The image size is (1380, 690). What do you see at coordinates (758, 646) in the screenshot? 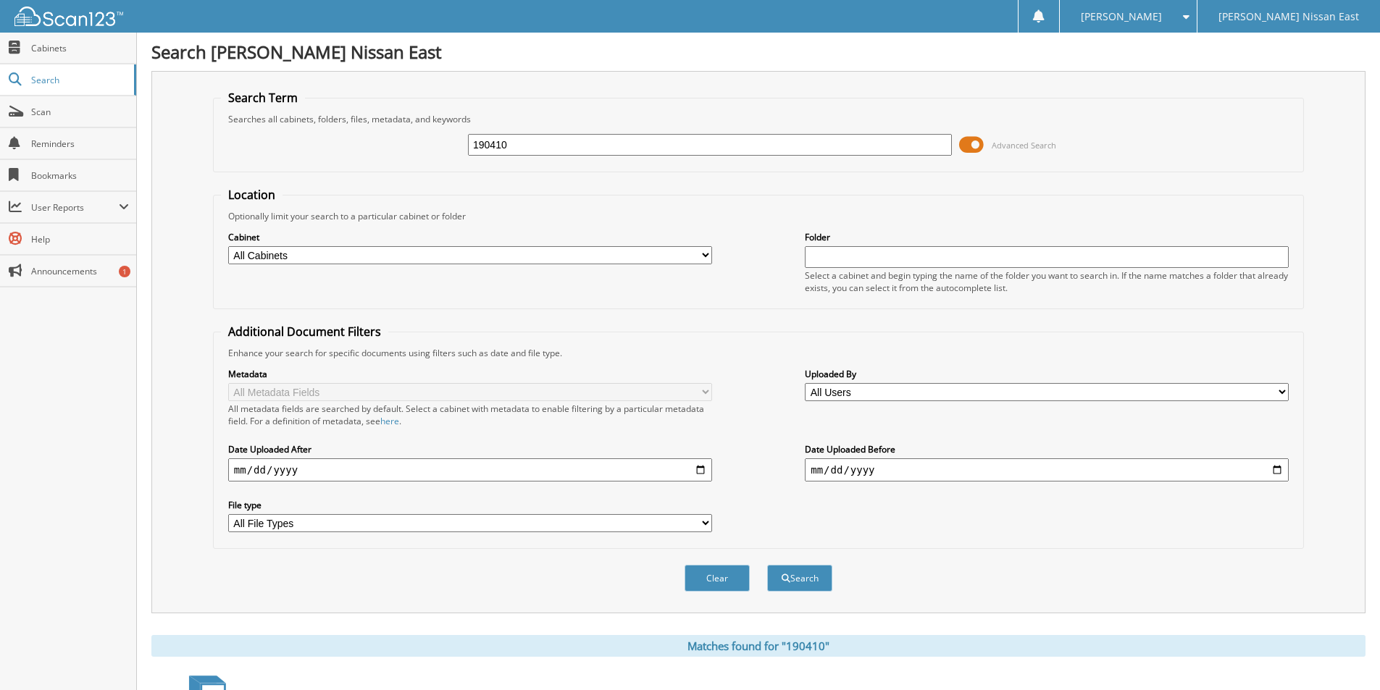
I see `div: Matches found for "190410"` at bounding box center [758, 646].